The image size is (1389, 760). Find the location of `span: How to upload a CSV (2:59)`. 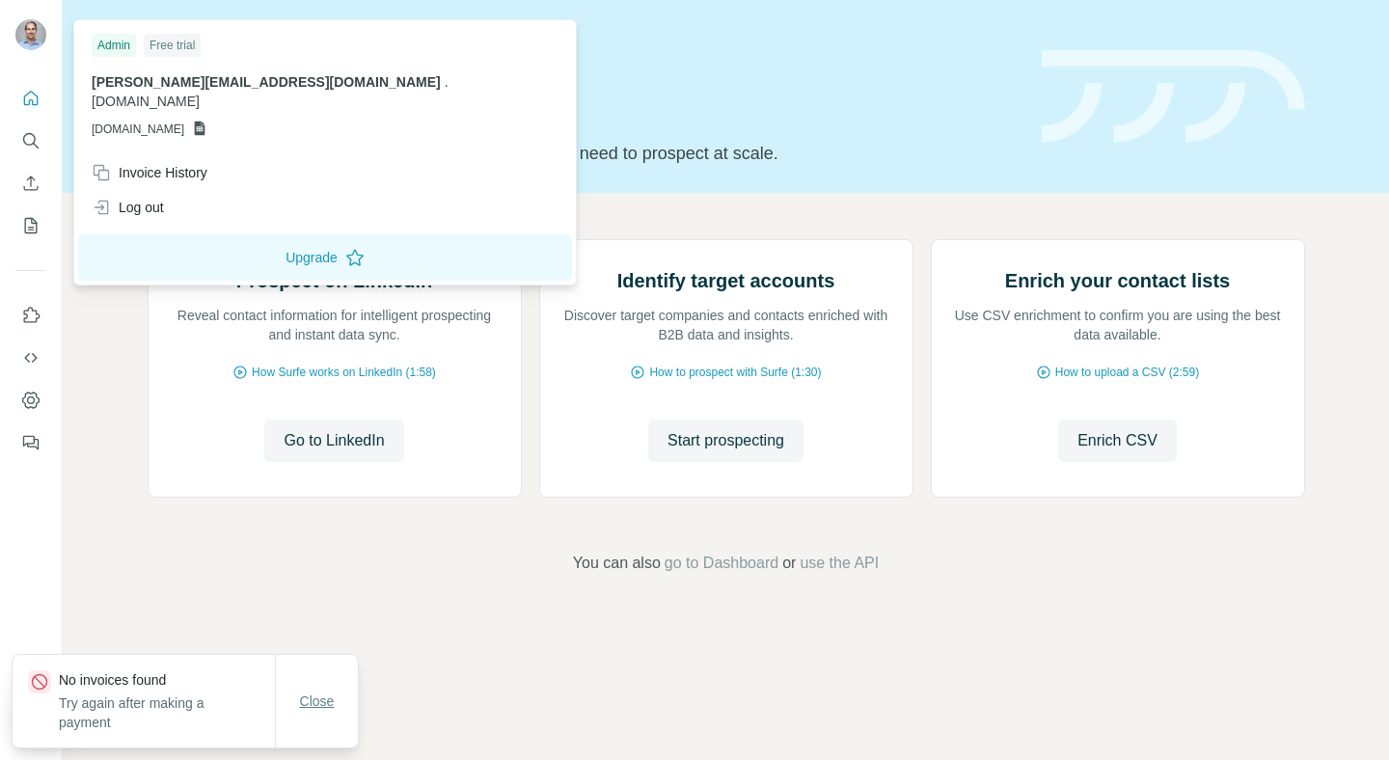

span: How to upload a CSV (2:59) is located at coordinates (1126, 372).